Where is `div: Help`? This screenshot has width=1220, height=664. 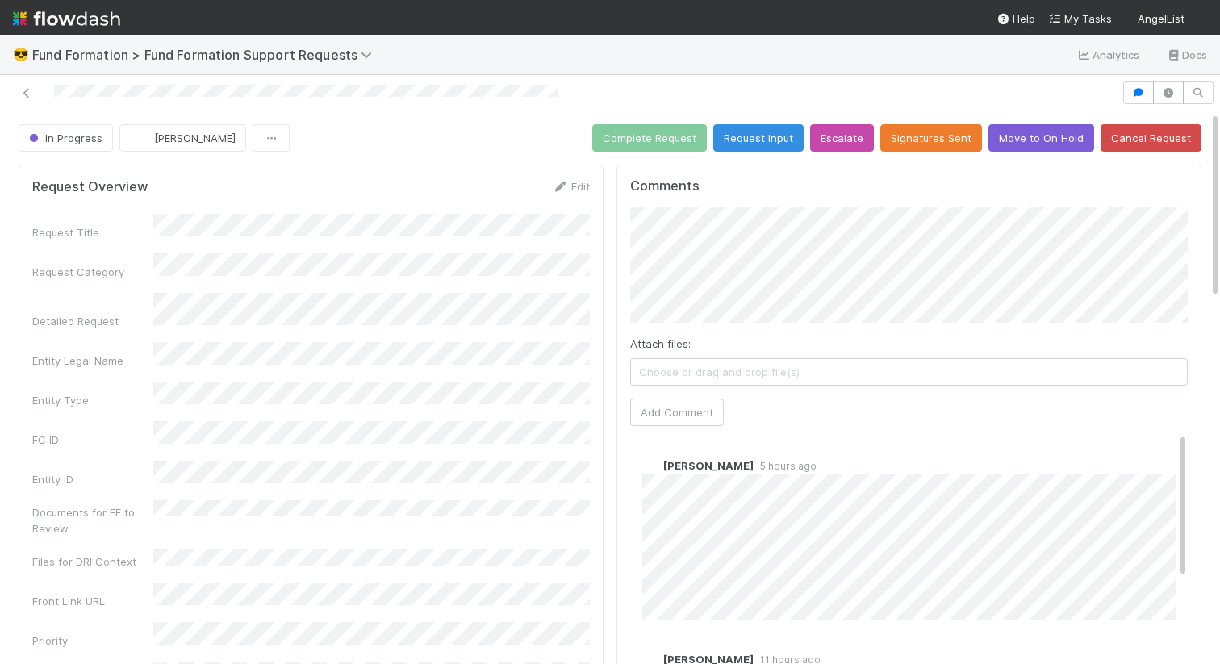 div: Help is located at coordinates (1016, 19).